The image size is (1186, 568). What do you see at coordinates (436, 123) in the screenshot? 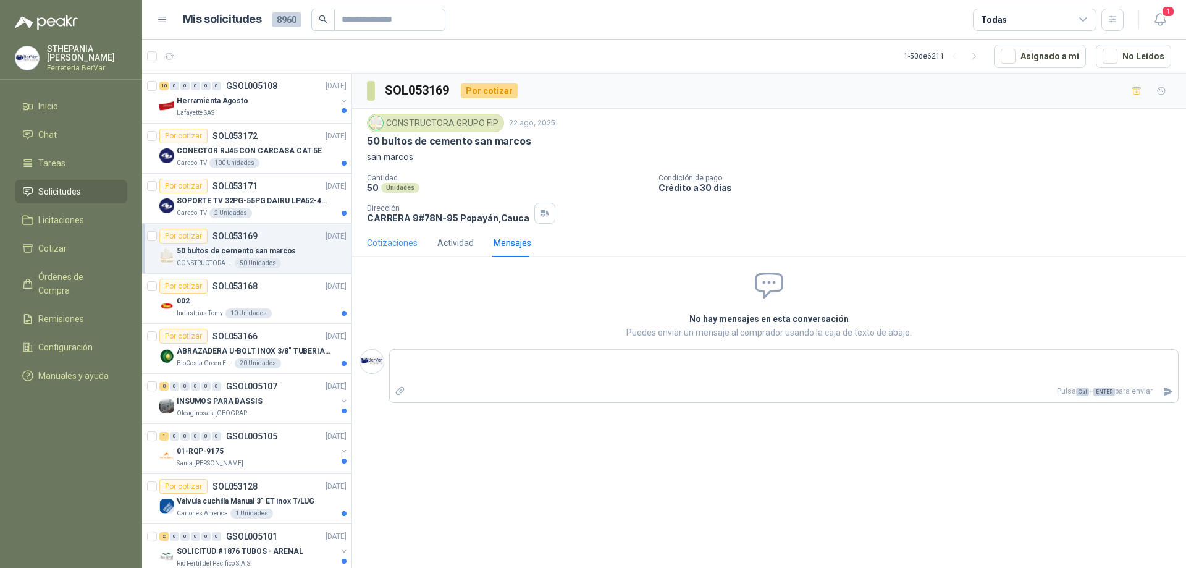
I see `div: CONSTRUCTORA GRUPO FIP` at bounding box center [436, 123].